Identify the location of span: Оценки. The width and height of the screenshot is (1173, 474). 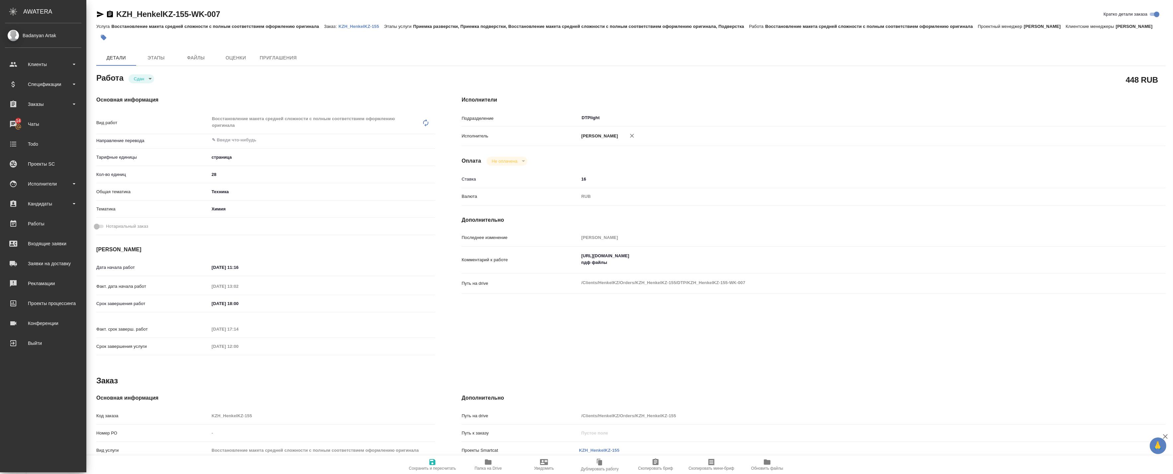
(236, 58).